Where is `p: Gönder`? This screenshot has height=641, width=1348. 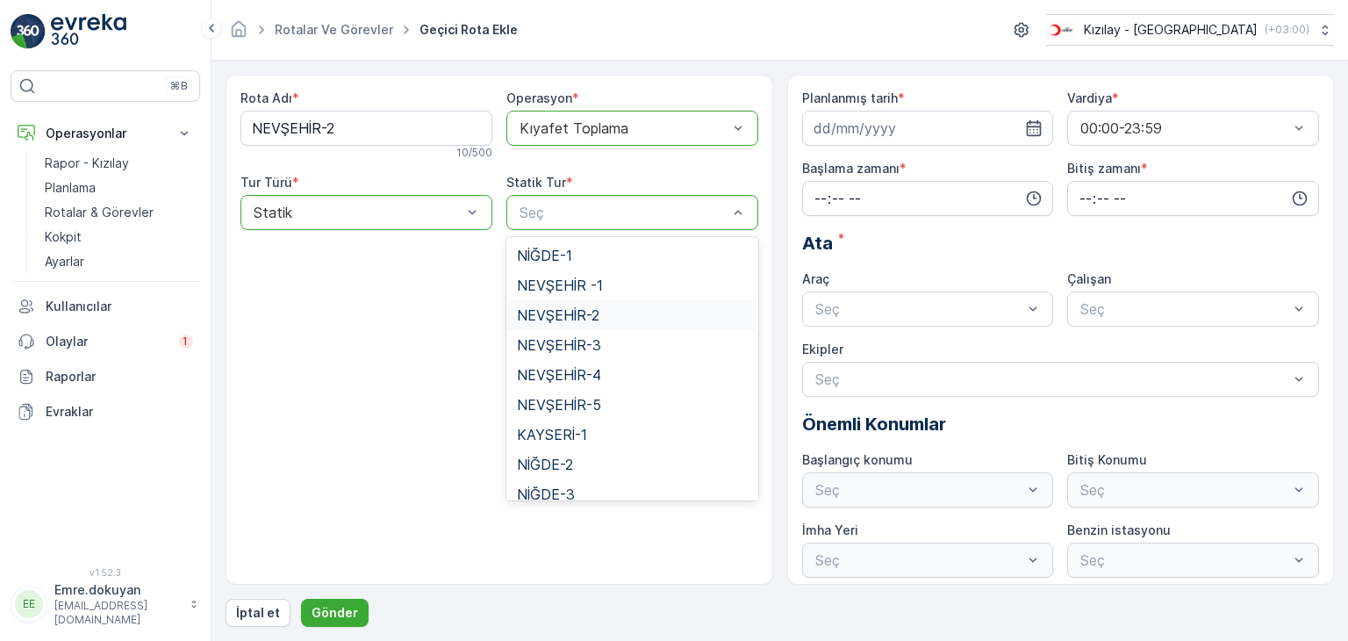
p: Gönder is located at coordinates (334, 613).